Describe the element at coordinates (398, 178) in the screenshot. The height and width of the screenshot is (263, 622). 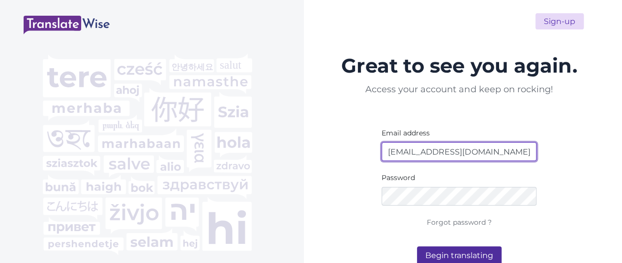
I see `label: Password` at that location.